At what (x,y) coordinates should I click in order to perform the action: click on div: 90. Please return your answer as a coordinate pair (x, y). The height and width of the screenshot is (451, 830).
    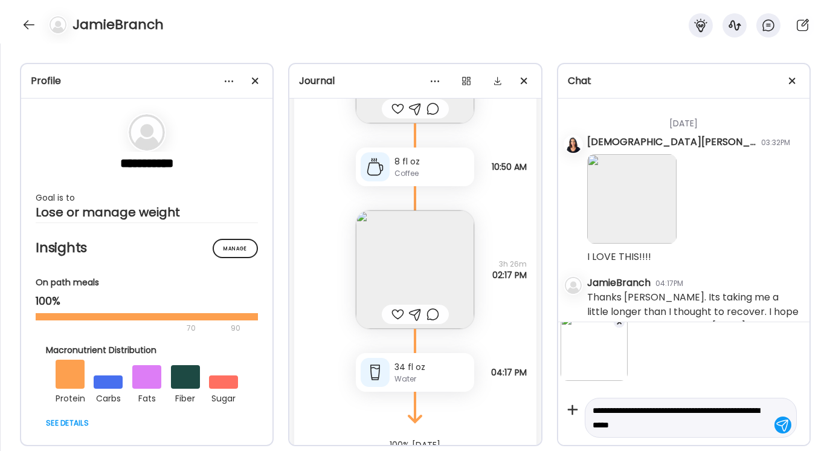
    Looking at the image, I should click on (236, 328).